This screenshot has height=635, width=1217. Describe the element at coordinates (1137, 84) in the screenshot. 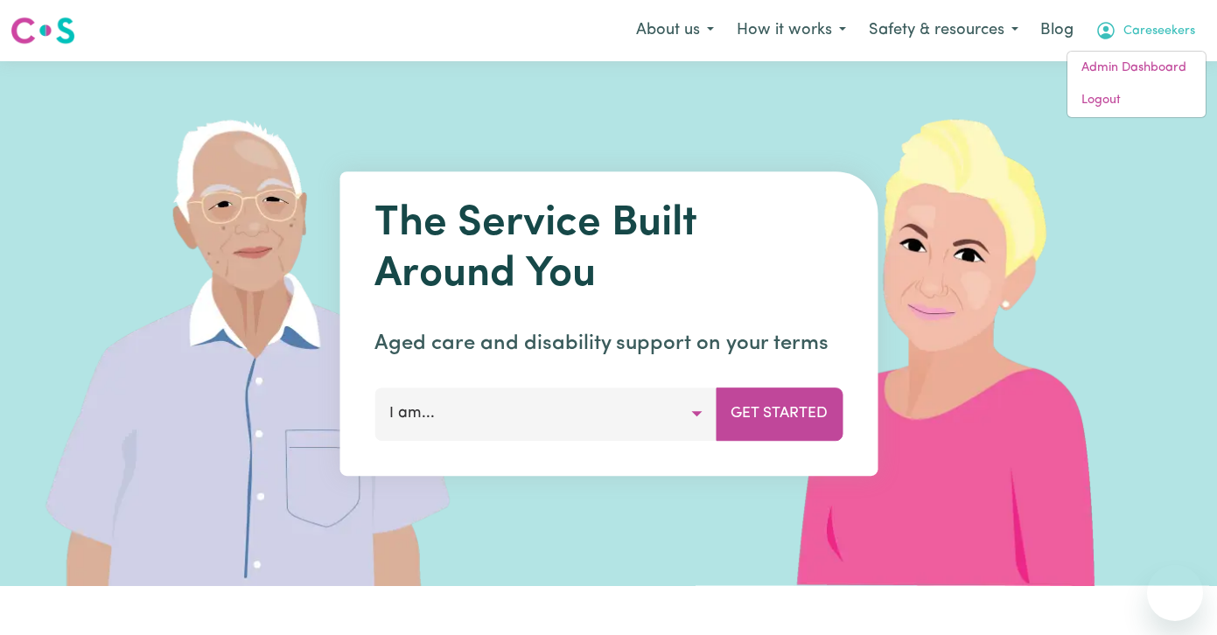

I see `div: My Account` at that location.